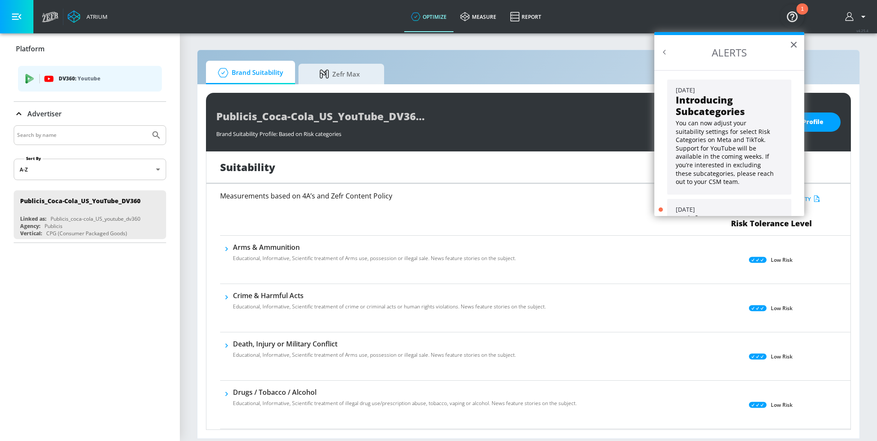 The height and width of the screenshot is (441, 877). What do you see at coordinates (80, 201) in the screenshot?
I see `div: Publicis_Coca-Cola_US_YouTube_DV360` at bounding box center [80, 201].